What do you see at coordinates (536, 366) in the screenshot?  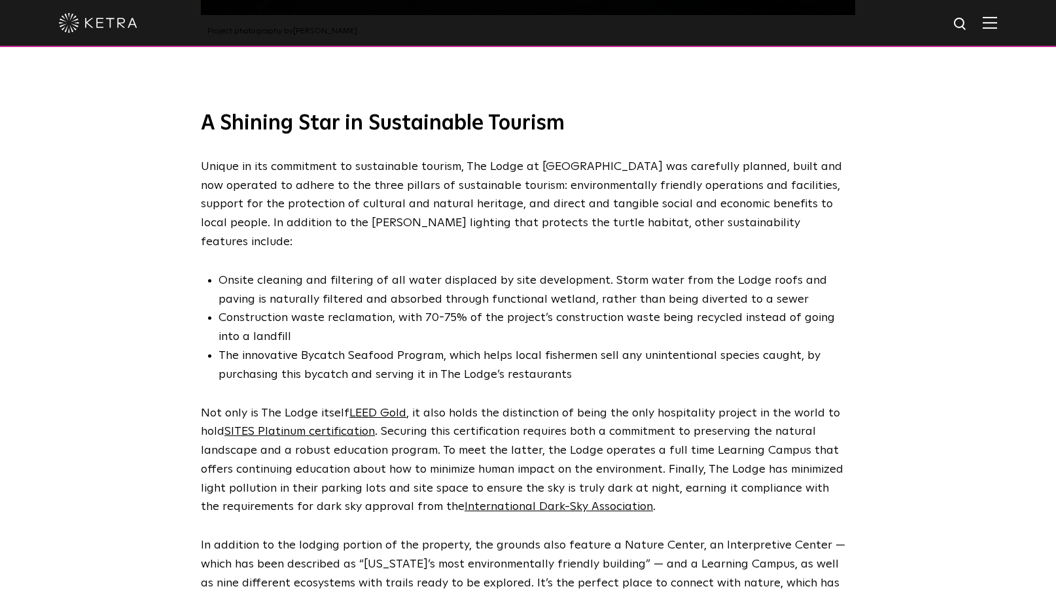 I see `li: The innovative Bycatch Seafood Program, which helps local fishermen sell any unintentional specie...` at bounding box center [536, 366].